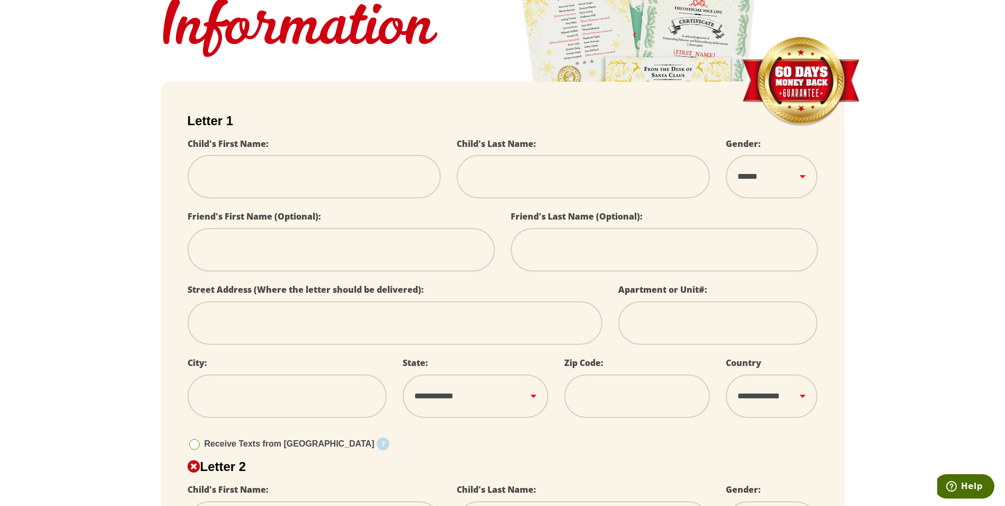 The height and width of the screenshot is (506, 1005). I want to click on label: Friend's Last Name (Optional):, so click(577, 216).